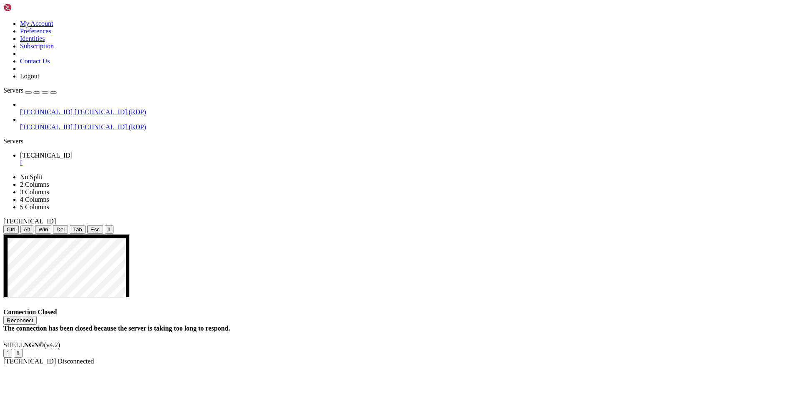 The image size is (801, 406). I want to click on button: Esc, so click(95, 229).